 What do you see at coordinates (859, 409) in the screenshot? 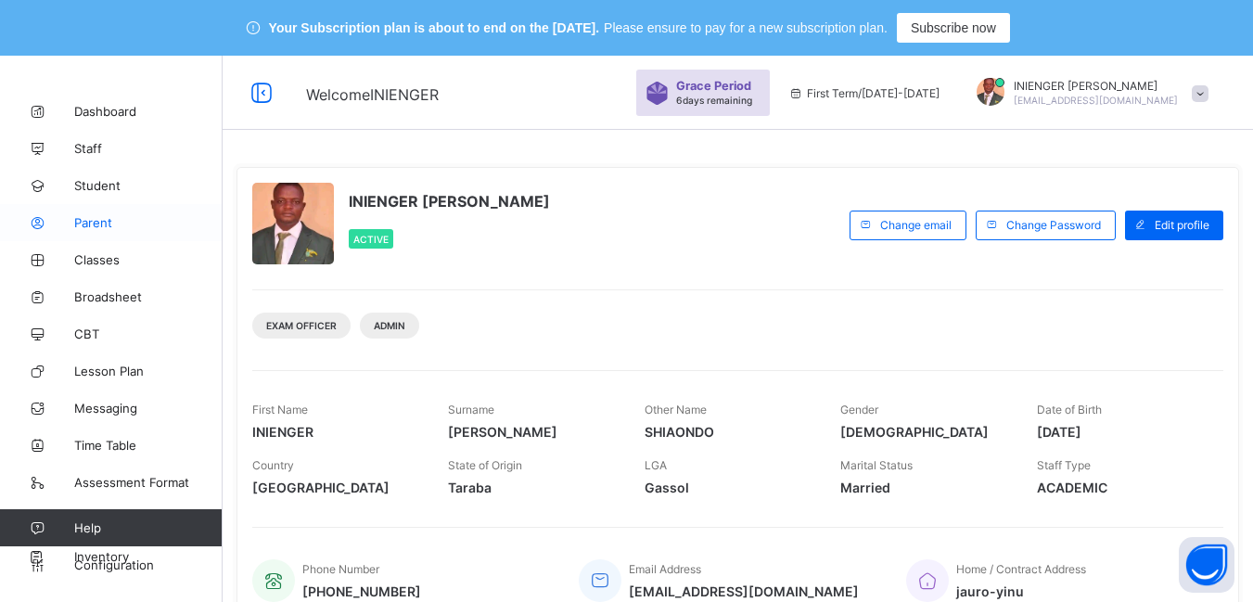
I see `span: Gender` at bounding box center [859, 409].